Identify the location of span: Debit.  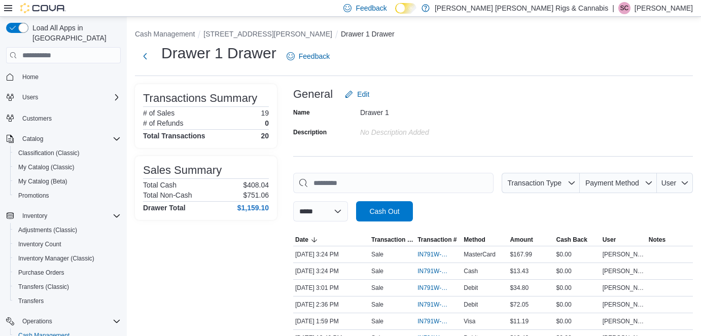
(471, 305).